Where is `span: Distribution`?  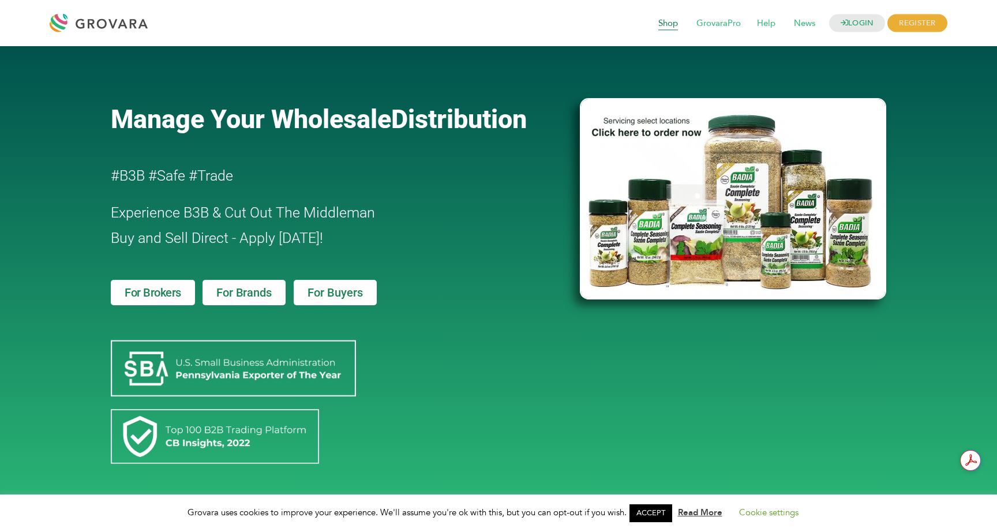 span: Distribution is located at coordinates (459, 119).